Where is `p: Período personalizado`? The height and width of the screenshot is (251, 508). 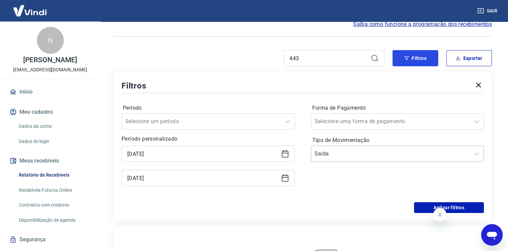
p: Período personalizado is located at coordinates (208, 139).